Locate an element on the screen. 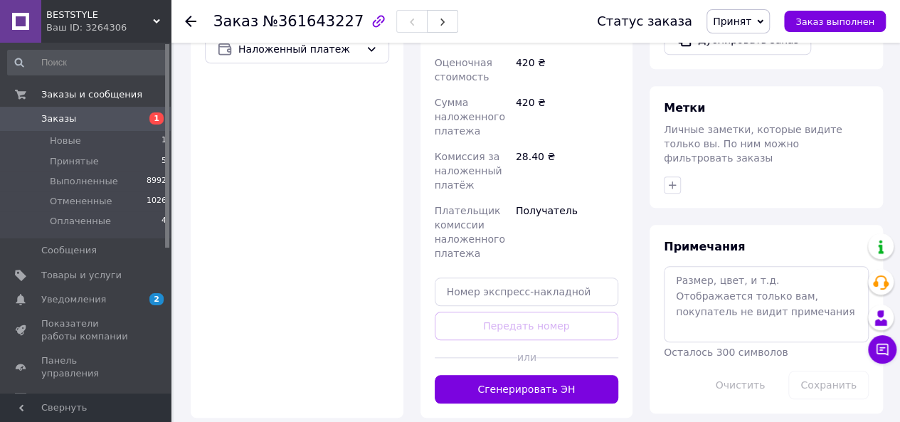 The image size is (900, 422). button: Заказ выполнен is located at coordinates (835, 21).